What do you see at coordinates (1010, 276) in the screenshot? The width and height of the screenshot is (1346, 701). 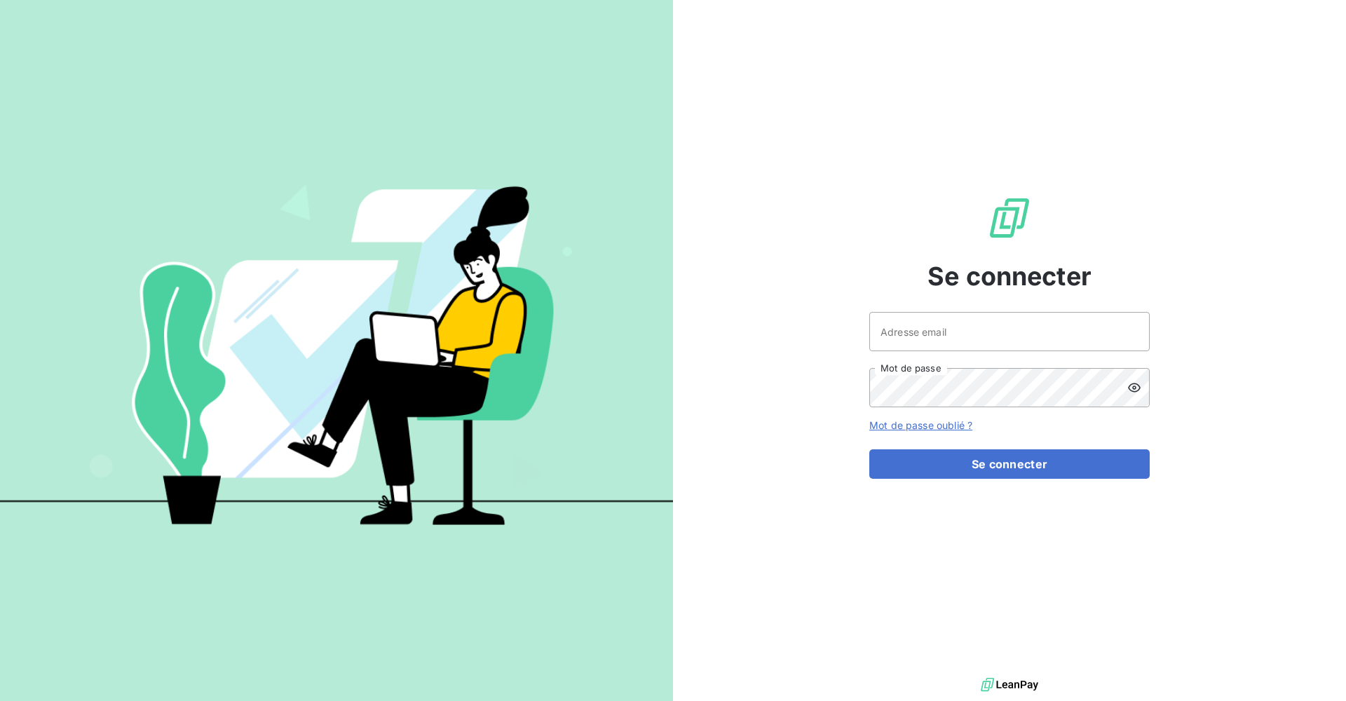 I see `span: Se connecter` at bounding box center [1010, 276].